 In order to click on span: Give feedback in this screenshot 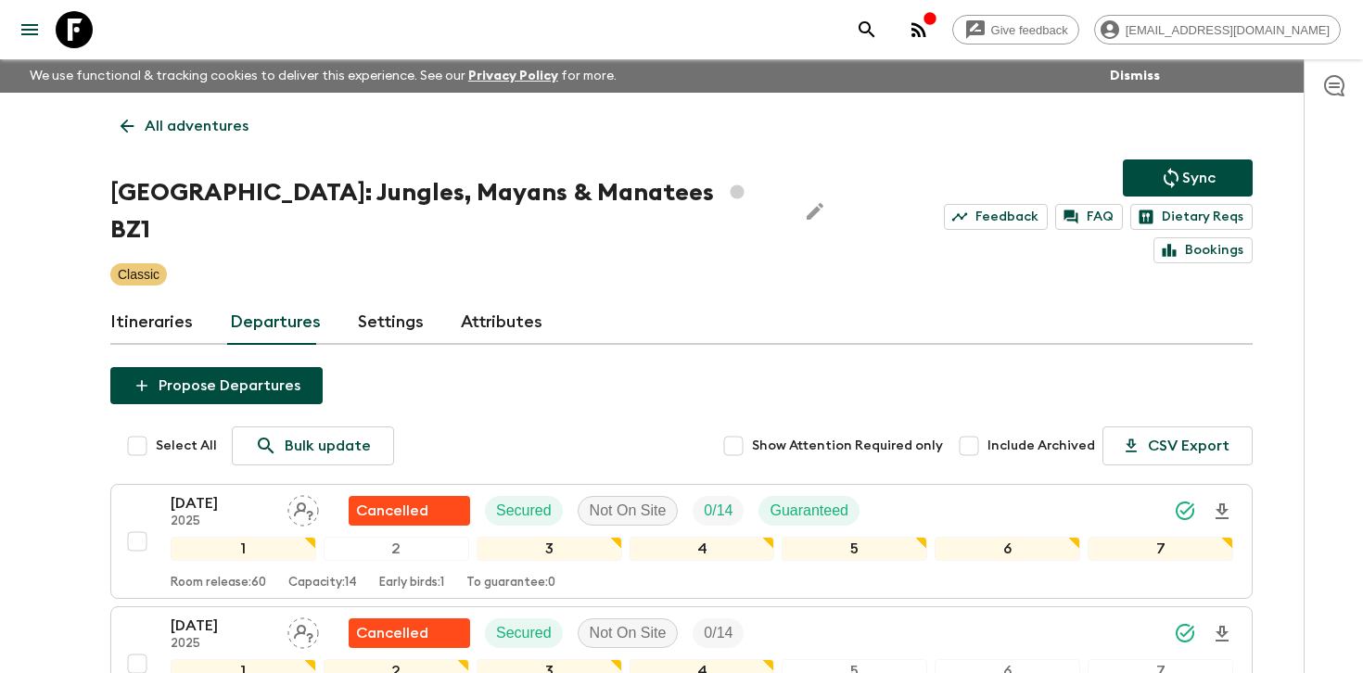, I will do `click(1029, 30)`.